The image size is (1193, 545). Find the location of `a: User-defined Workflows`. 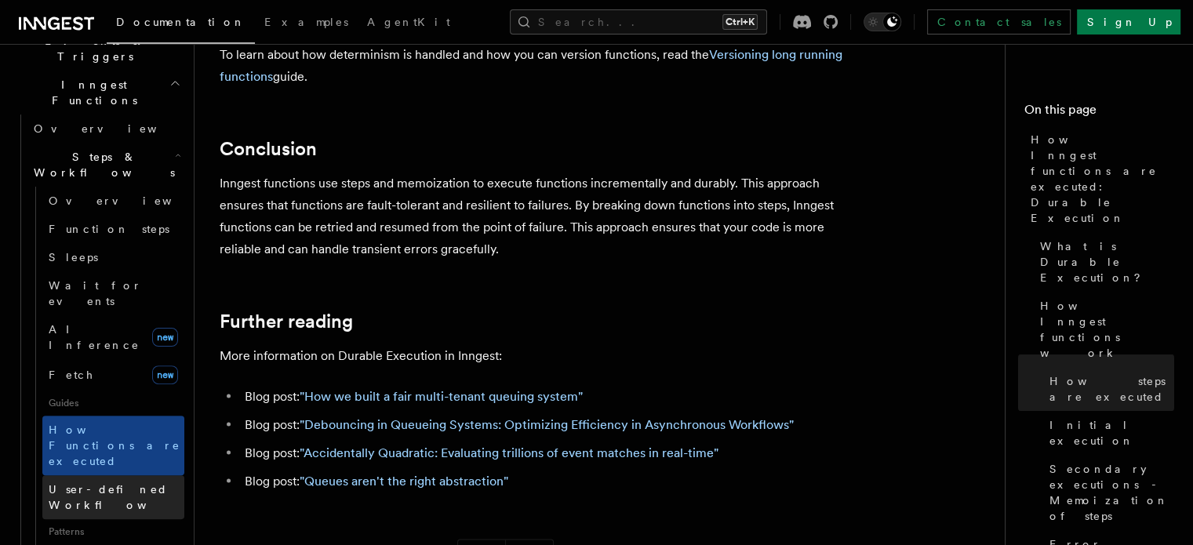

a: User-defined Workflows is located at coordinates (113, 497).